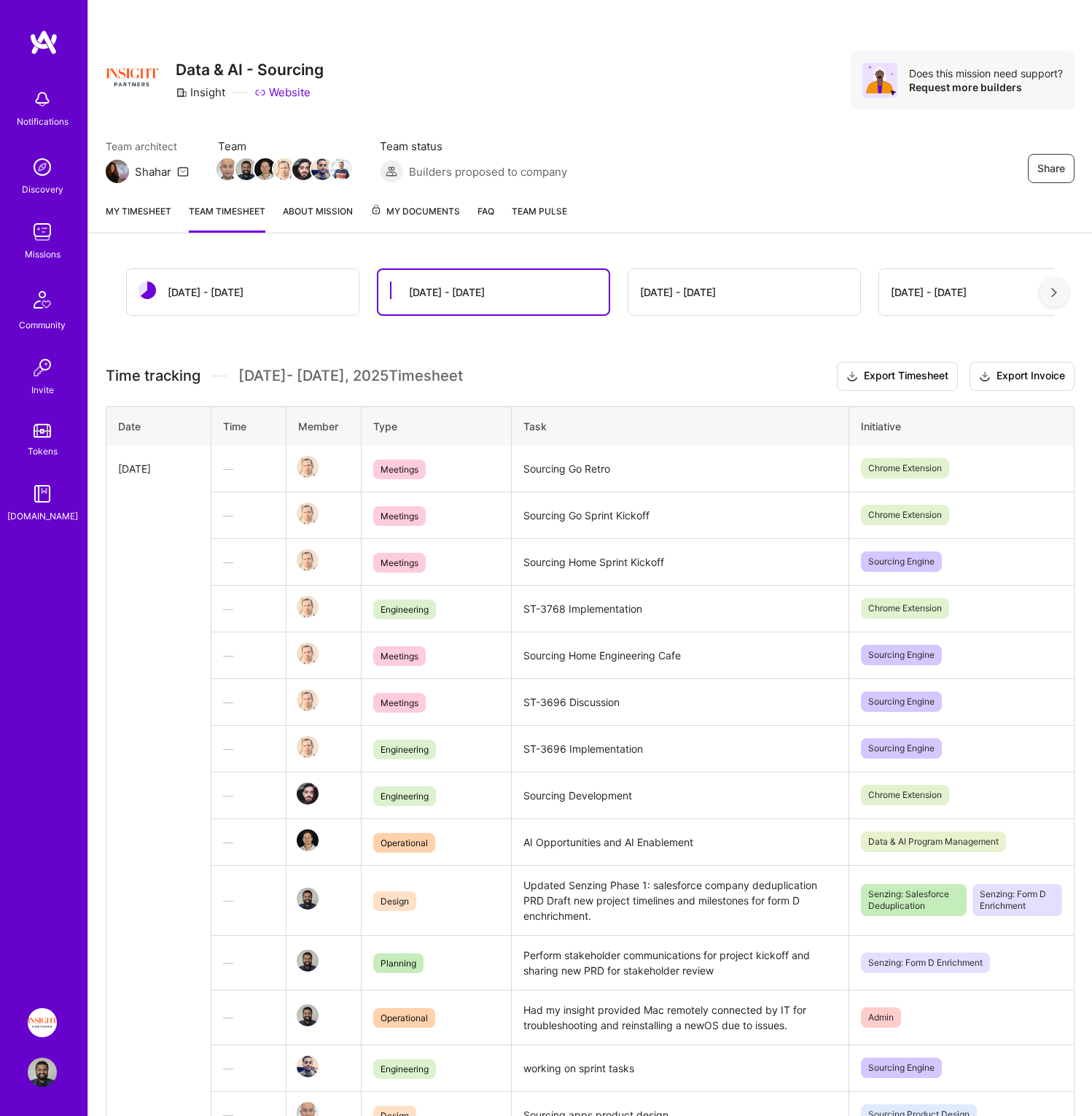  Describe the element at coordinates (284, 146) in the screenshot. I see `span: Team` at that location.